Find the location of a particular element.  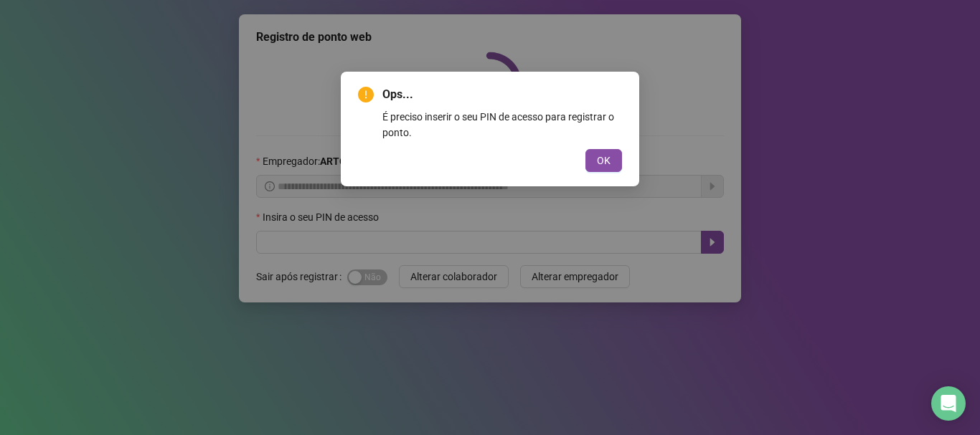

span: OK is located at coordinates (603, 161).